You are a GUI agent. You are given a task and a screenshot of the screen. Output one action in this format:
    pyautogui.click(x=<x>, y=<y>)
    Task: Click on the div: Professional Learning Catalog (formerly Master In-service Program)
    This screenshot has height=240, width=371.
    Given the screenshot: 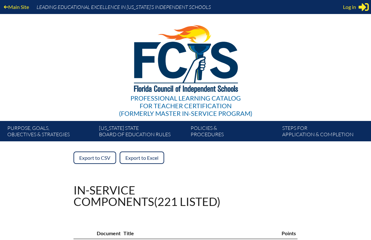 What is the action you would take?
    pyautogui.click(x=186, y=106)
    